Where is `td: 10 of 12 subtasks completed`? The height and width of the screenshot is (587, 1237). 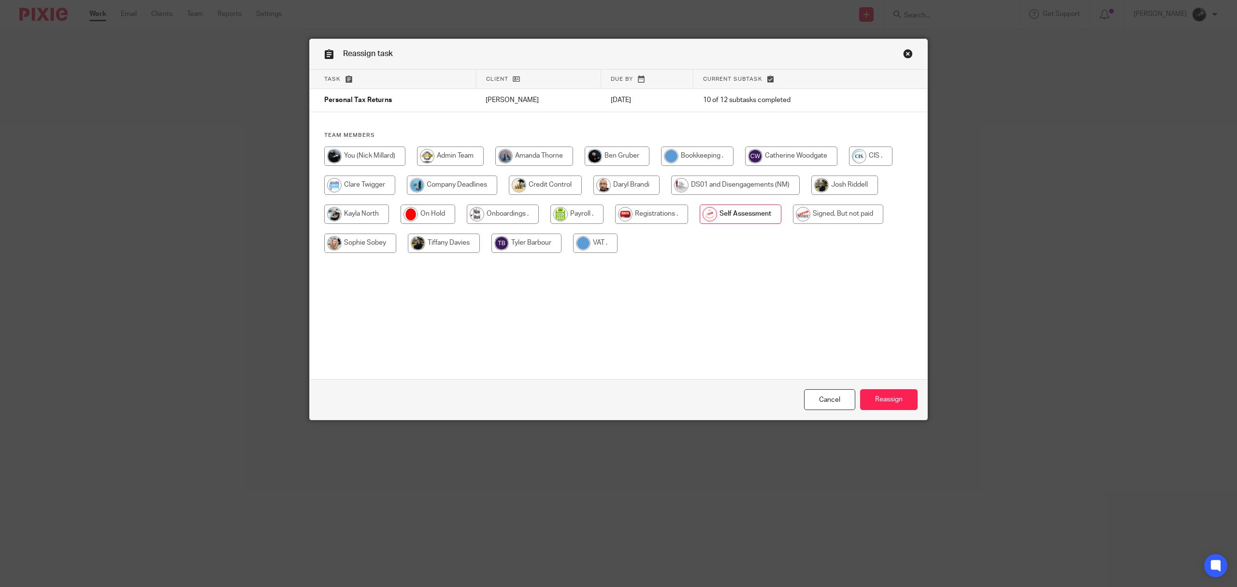
td: 10 of 12 subtasks completed is located at coordinates (785, 101).